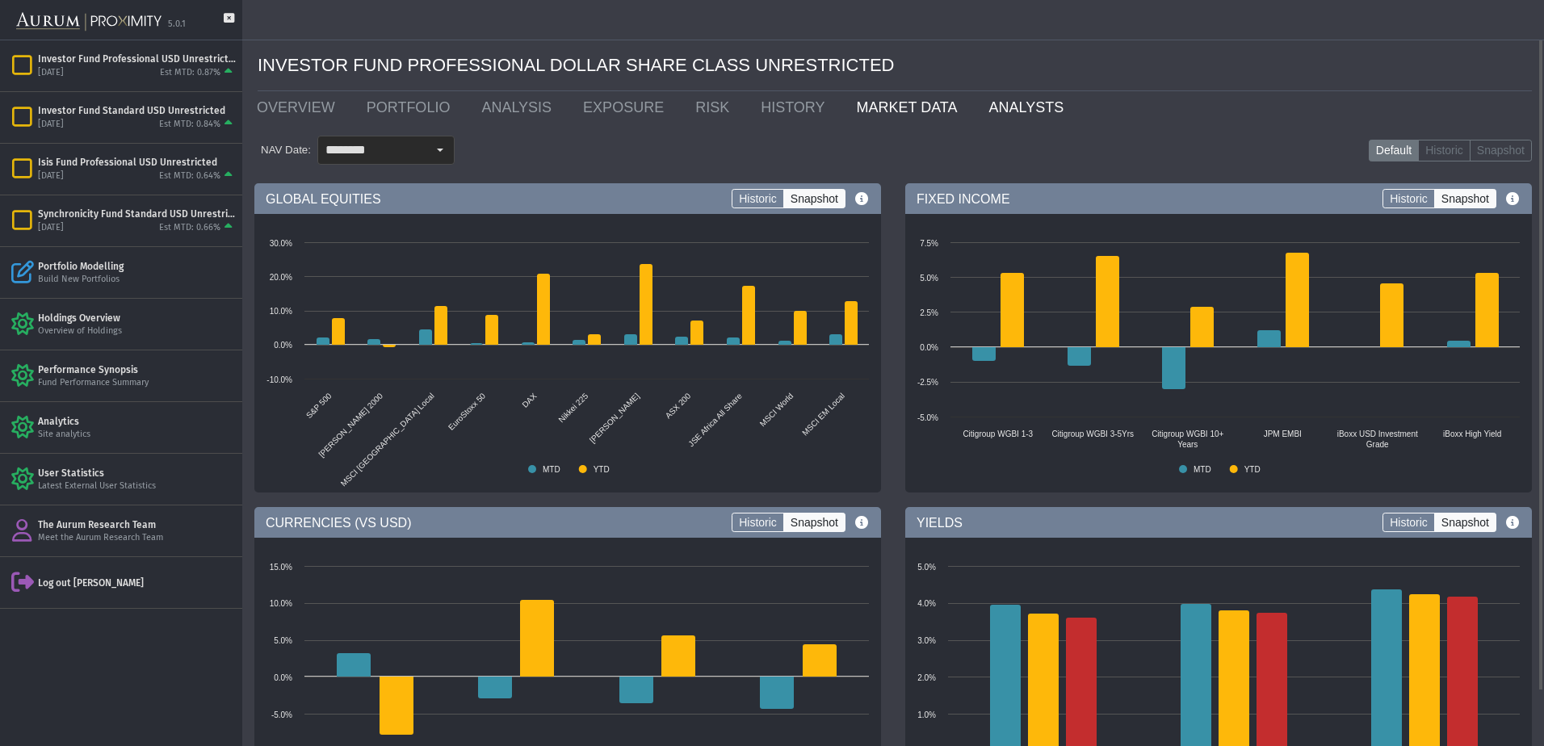 The image size is (1544, 746). Describe the element at coordinates (928, 382) in the screenshot. I see `text: -2.5%` at that location.